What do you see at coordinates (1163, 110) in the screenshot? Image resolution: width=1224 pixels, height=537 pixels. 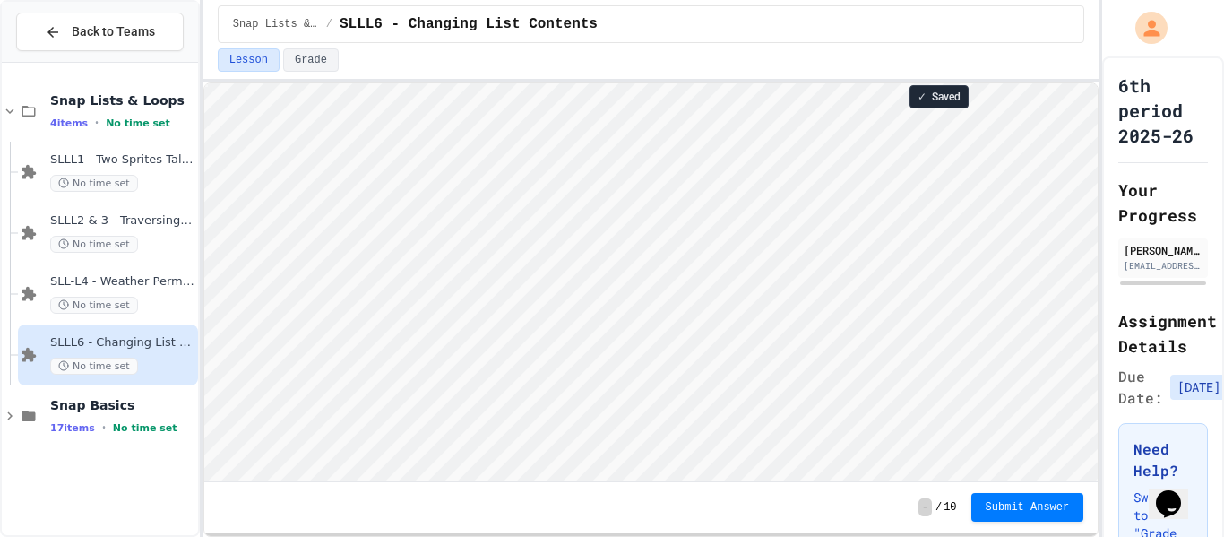 I see `h1: 6th period 2025-26` at bounding box center [1163, 110].